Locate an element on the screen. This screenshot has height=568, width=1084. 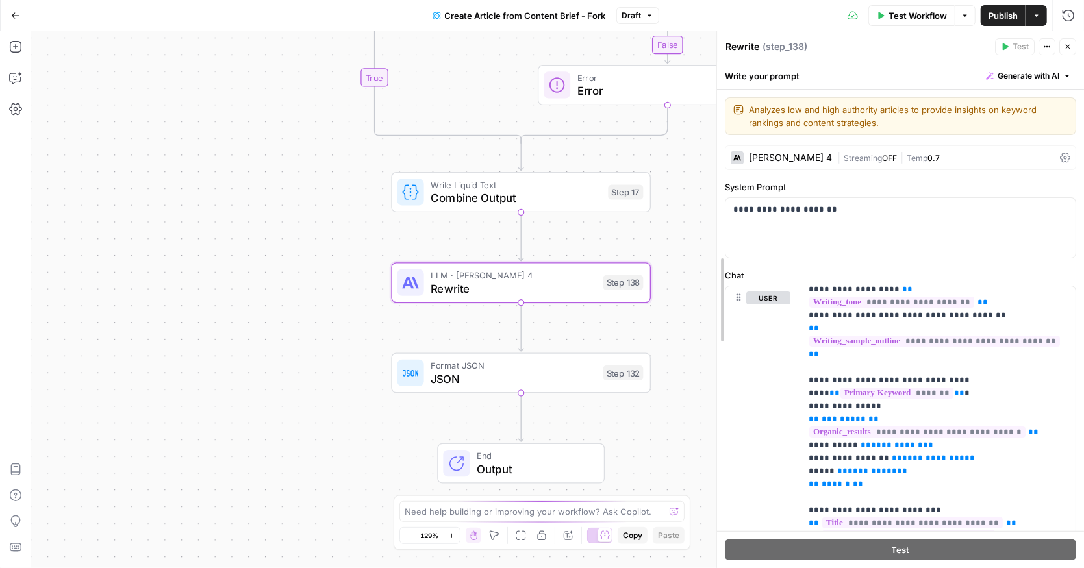
g: Edge from step_141 to step_141-conditional-end is located at coordinates (448, 78).